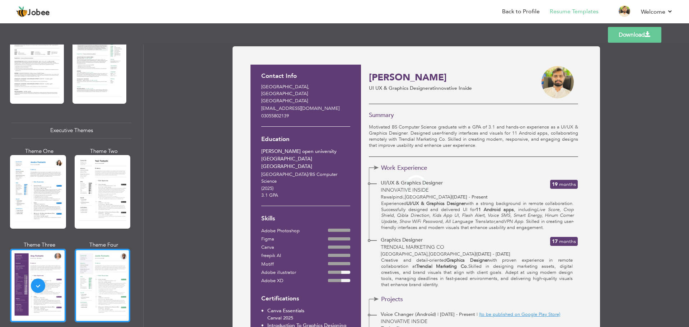  What do you see at coordinates (104, 151) in the screenshot?
I see `div: Theme Two` at bounding box center [104, 151].